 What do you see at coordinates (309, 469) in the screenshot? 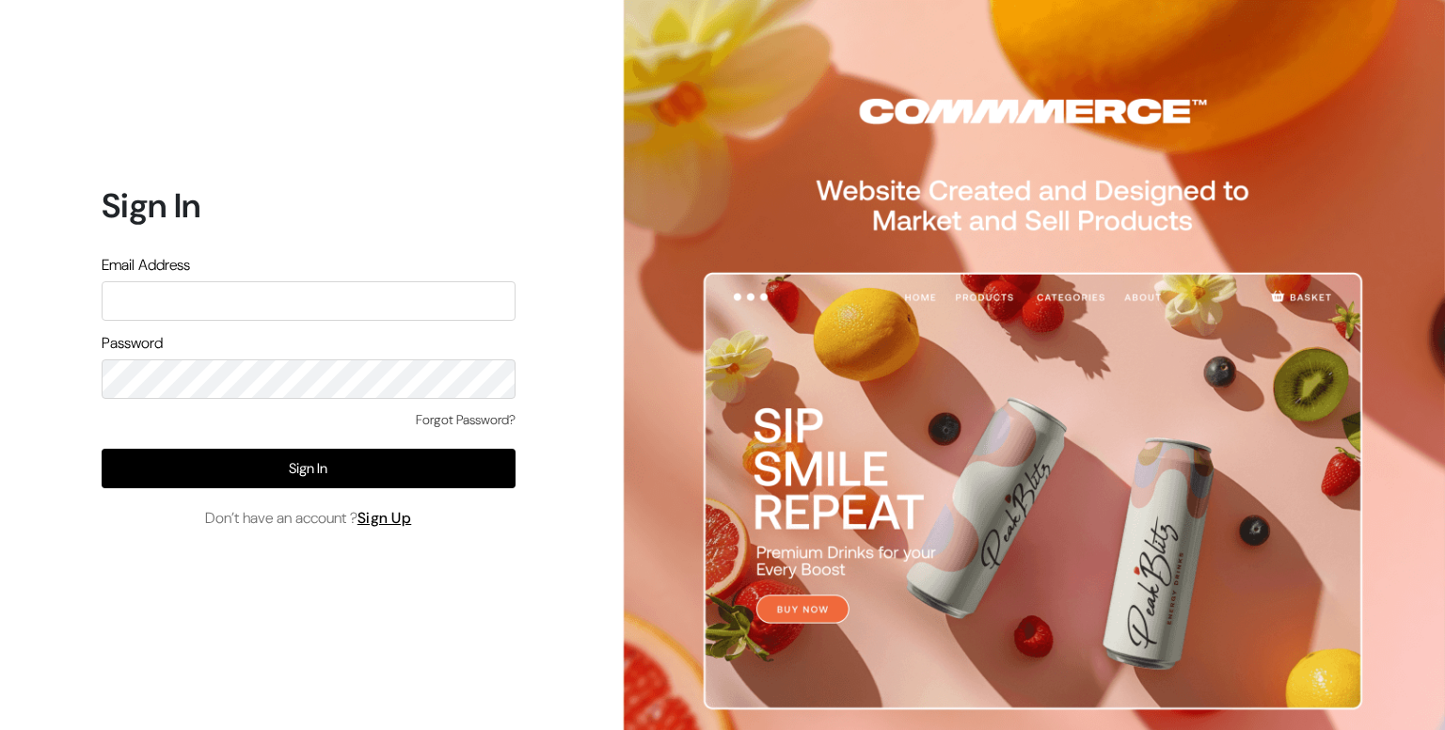
I see `button: Sign In` at bounding box center [309, 469].